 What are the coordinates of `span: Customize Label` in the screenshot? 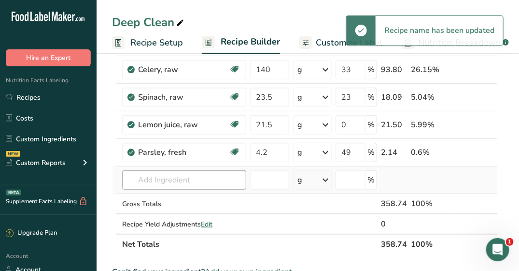 It's located at (349, 43).